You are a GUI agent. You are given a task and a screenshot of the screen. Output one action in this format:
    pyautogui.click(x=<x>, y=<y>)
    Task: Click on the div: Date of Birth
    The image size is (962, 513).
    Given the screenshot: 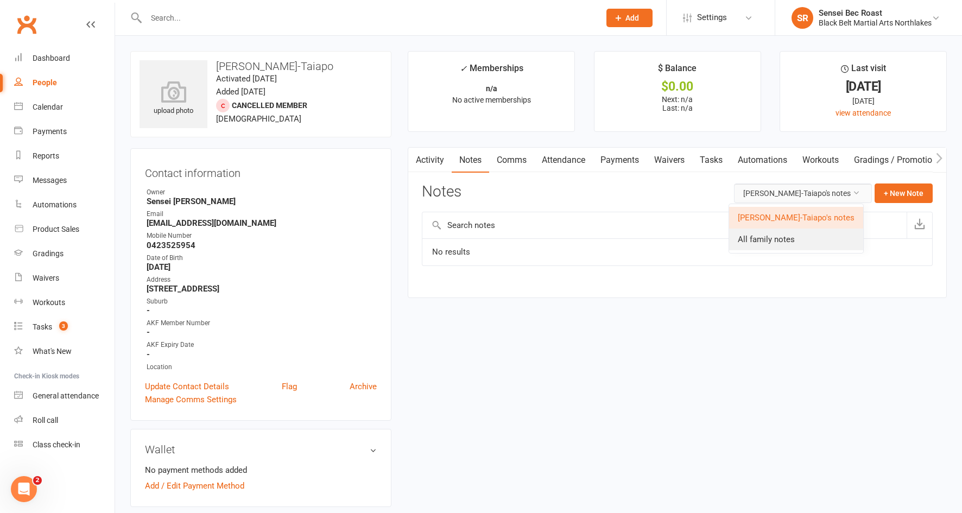 What is the action you would take?
    pyautogui.click(x=262, y=258)
    